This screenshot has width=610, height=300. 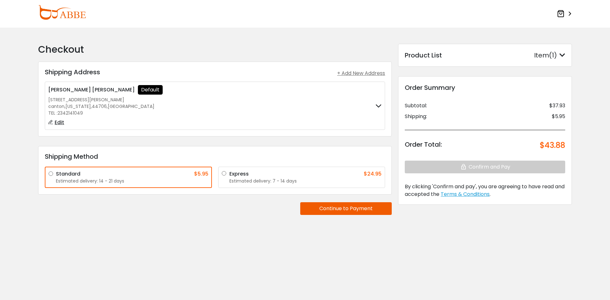 I want to click on div: $24.95, so click(x=372, y=174).